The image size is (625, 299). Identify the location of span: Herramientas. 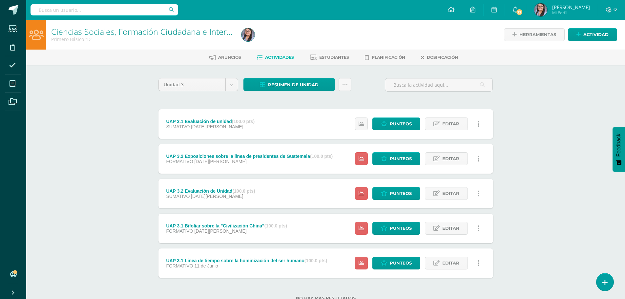
(538, 34).